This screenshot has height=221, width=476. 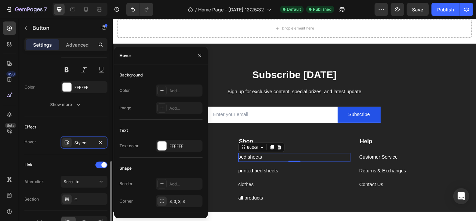 What do you see at coordinates (286, 183) in the screenshot?
I see `a: Contact Us` at bounding box center [286, 183].